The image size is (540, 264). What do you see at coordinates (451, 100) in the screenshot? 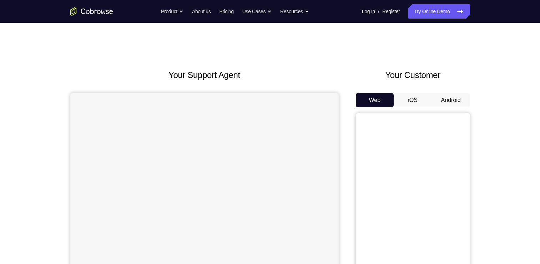
I see `button: Android` at bounding box center [451, 100].